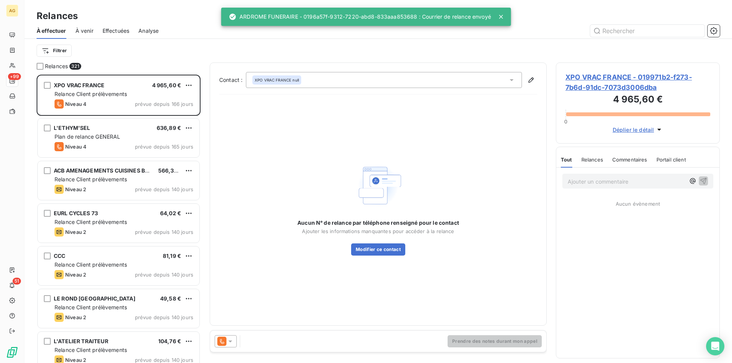 The width and height of the screenshot is (732, 363). I want to click on span: Aucun évènement, so click(637, 204).